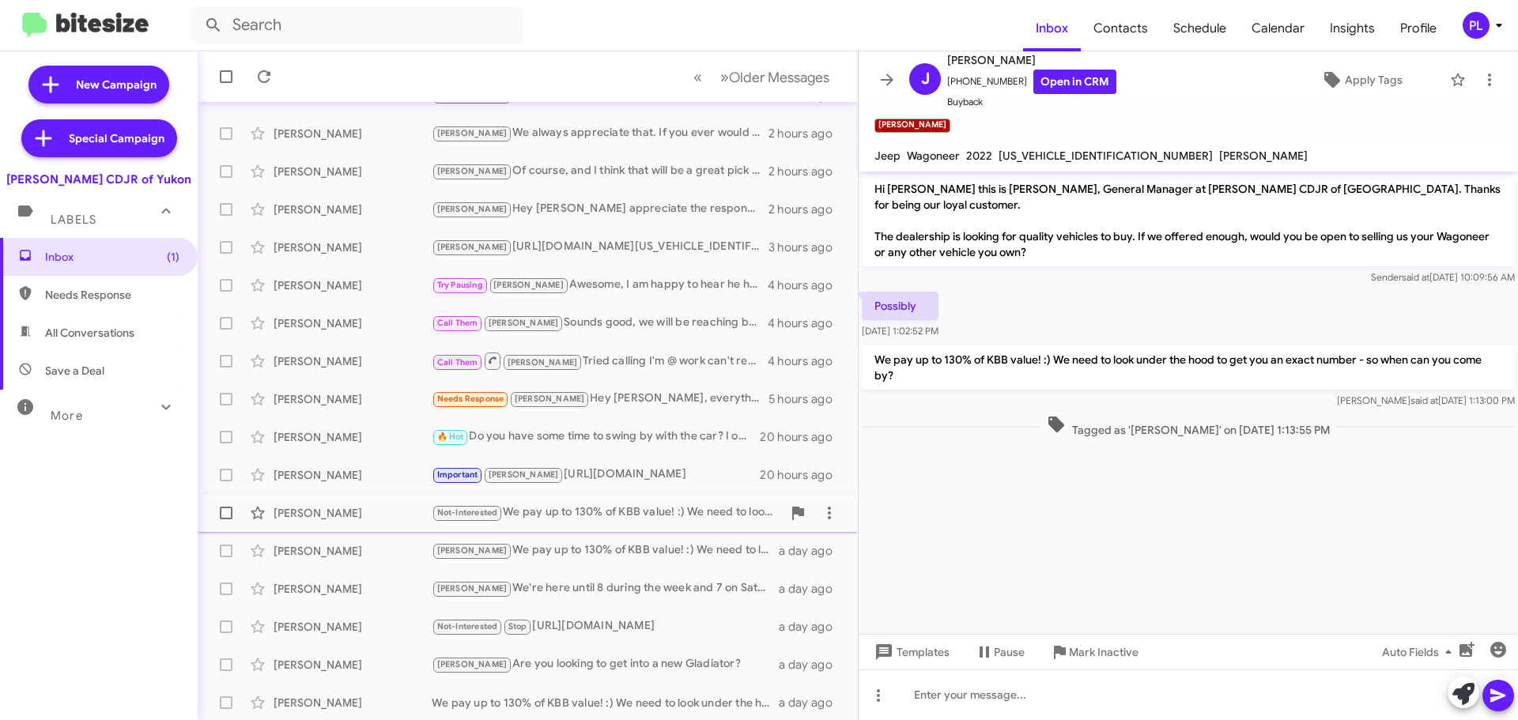  I want to click on div: 5 hours ago, so click(807, 399).